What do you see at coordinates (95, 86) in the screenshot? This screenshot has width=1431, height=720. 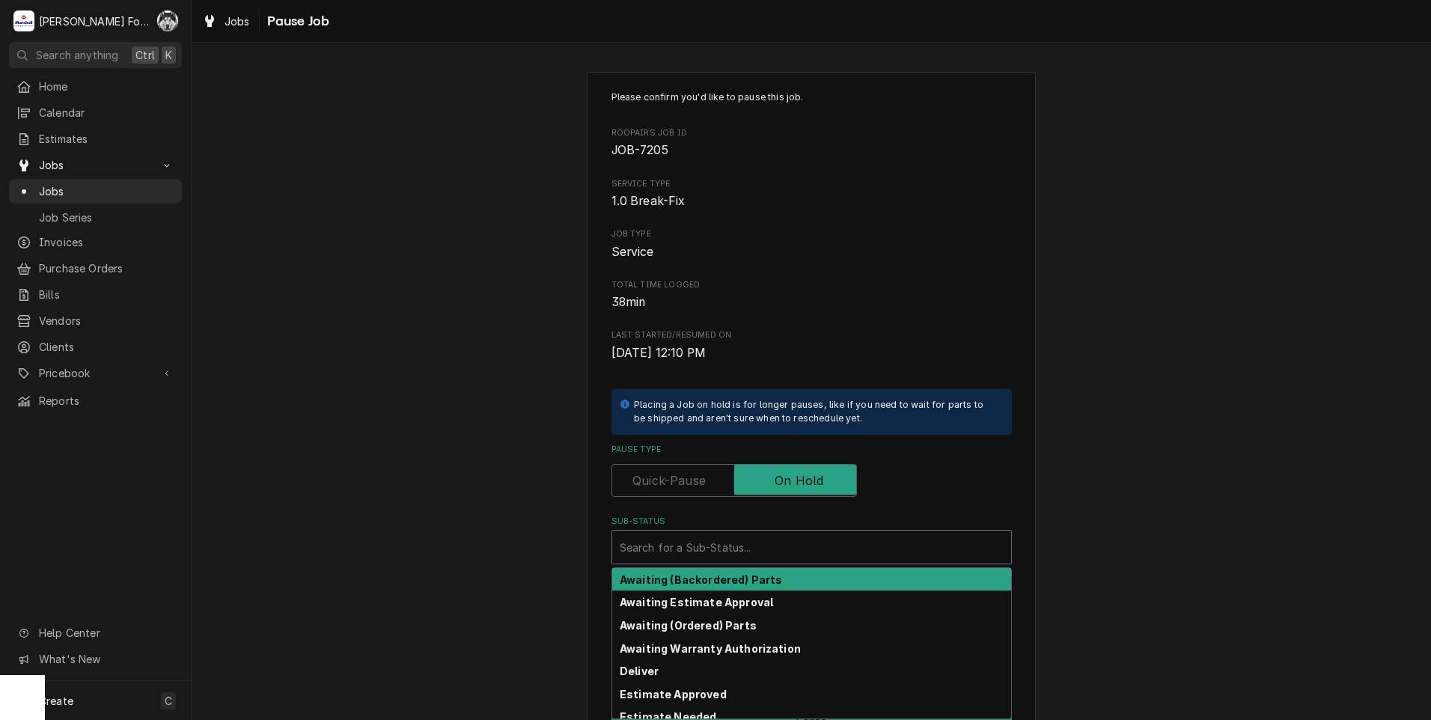 I see `a: Home` at bounding box center [95, 86].